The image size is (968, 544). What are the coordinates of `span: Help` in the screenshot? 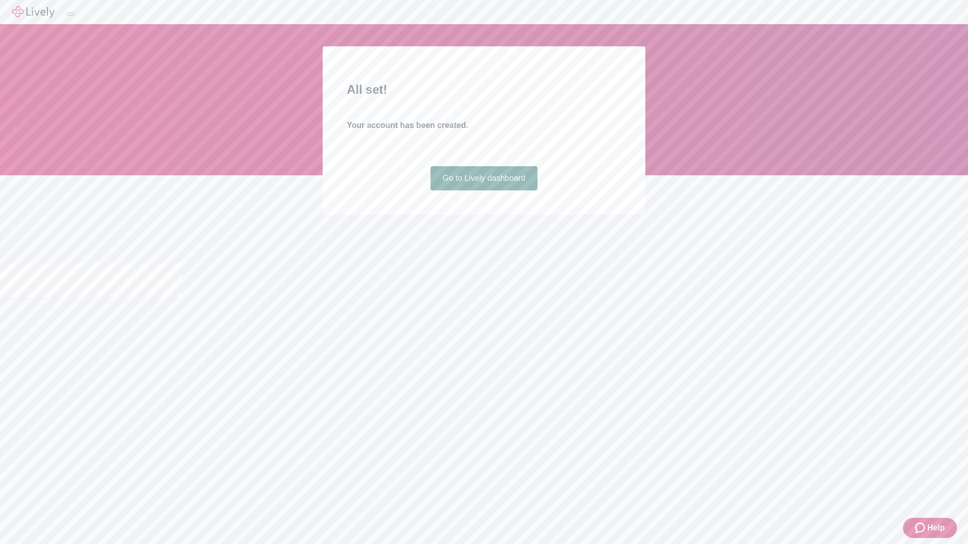 It's located at (935, 528).